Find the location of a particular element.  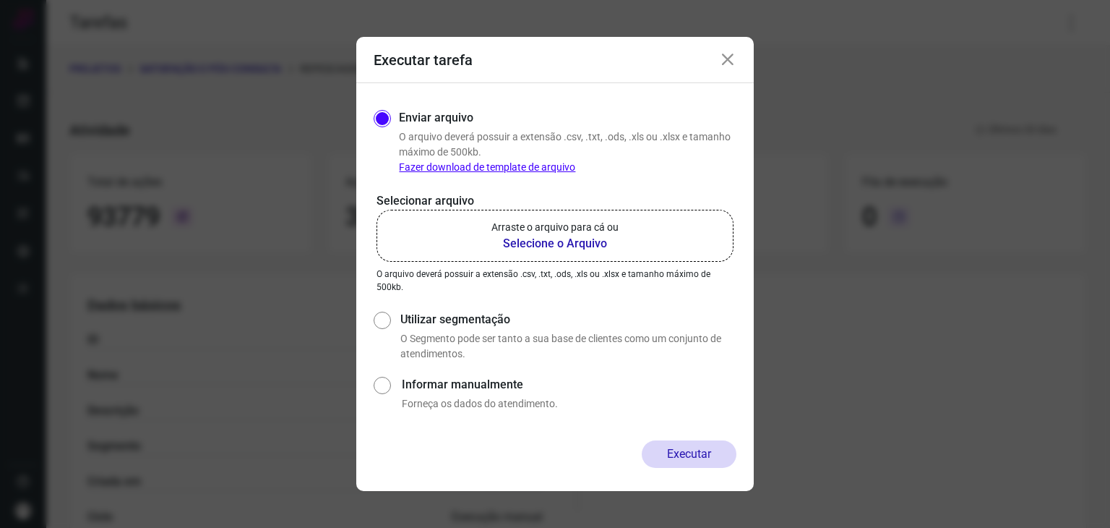

button: Executar is located at coordinates (689, 454).